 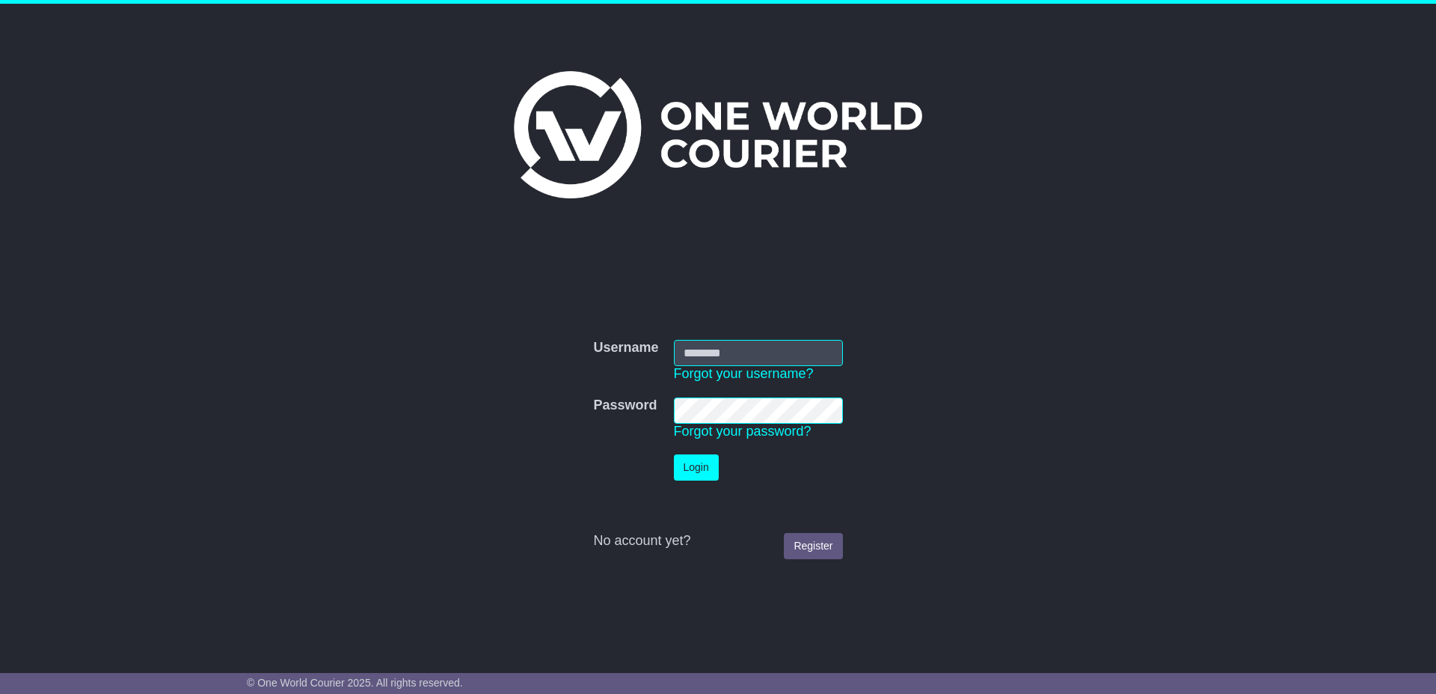 What do you see at coordinates (717, 541) in the screenshot?
I see `div: No account yet?` at bounding box center [717, 541].